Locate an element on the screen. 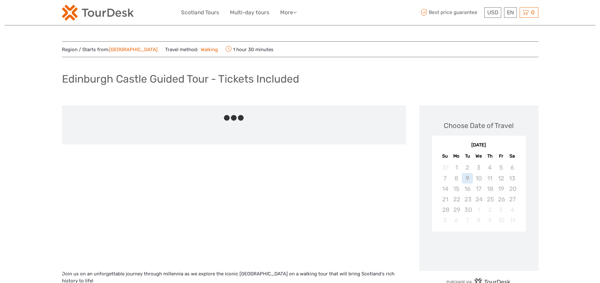 This screenshot has height=283, width=600. div: Not available Friday, October 3rd, 2025 is located at coordinates (501, 210).